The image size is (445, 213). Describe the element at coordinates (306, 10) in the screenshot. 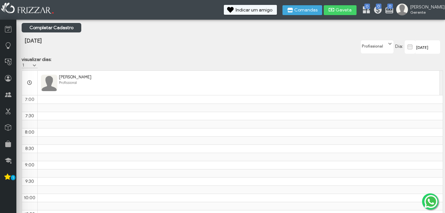

I see `span: Comandas` at that location.